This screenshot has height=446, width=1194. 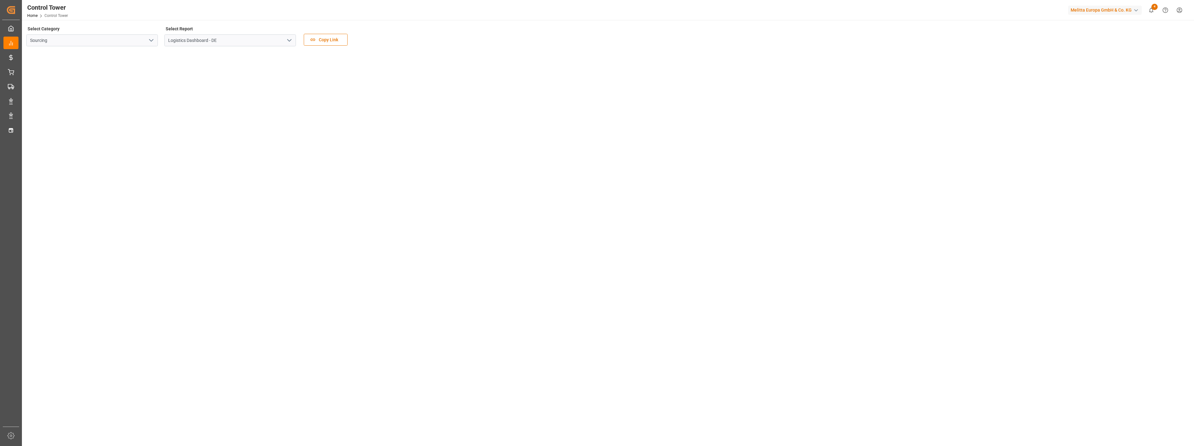 I want to click on div: Melitta Europa GmbH & Co. KG, so click(x=1105, y=10).